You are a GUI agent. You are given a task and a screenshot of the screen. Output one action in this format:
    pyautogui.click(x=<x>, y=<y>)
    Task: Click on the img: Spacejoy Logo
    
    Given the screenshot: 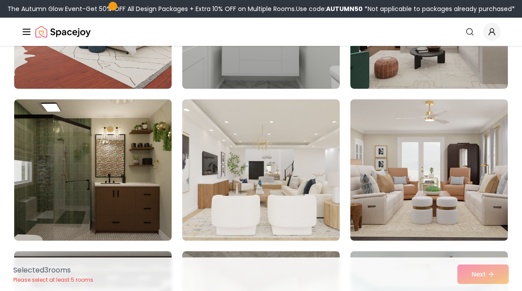 What is the action you would take?
    pyautogui.click(x=63, y=32)
    